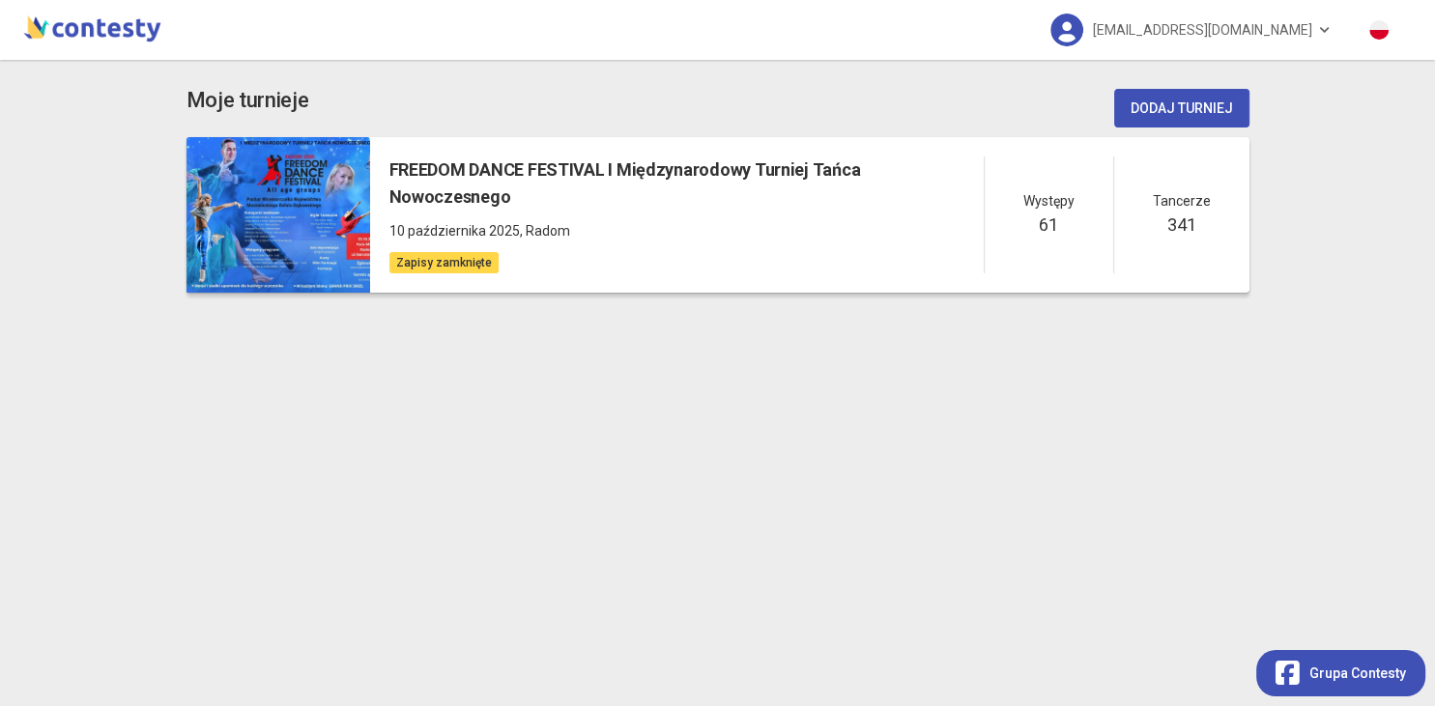 The image size is (1435, 706). I want to click on app-title: competition-list.title, so click(247, 100).